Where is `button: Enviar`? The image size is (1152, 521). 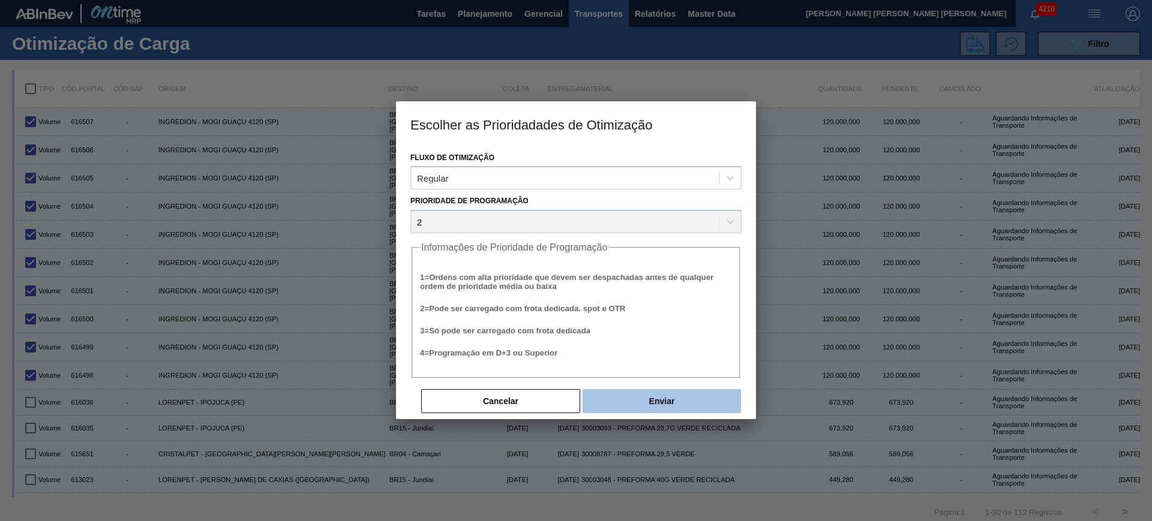
button: Enviar is located at coordinates (662, 401).